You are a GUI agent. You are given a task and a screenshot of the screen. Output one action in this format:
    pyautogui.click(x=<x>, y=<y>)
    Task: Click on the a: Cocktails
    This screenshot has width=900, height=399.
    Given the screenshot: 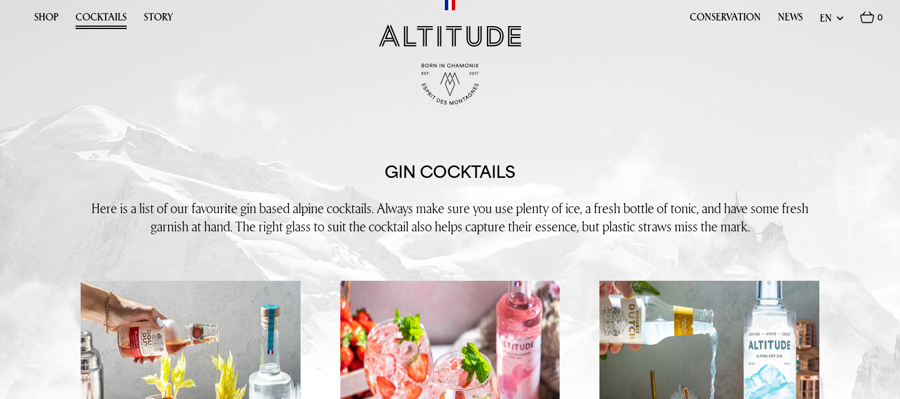 What is the action you would take?
    pyautogui.click(x=101, y=20)
    